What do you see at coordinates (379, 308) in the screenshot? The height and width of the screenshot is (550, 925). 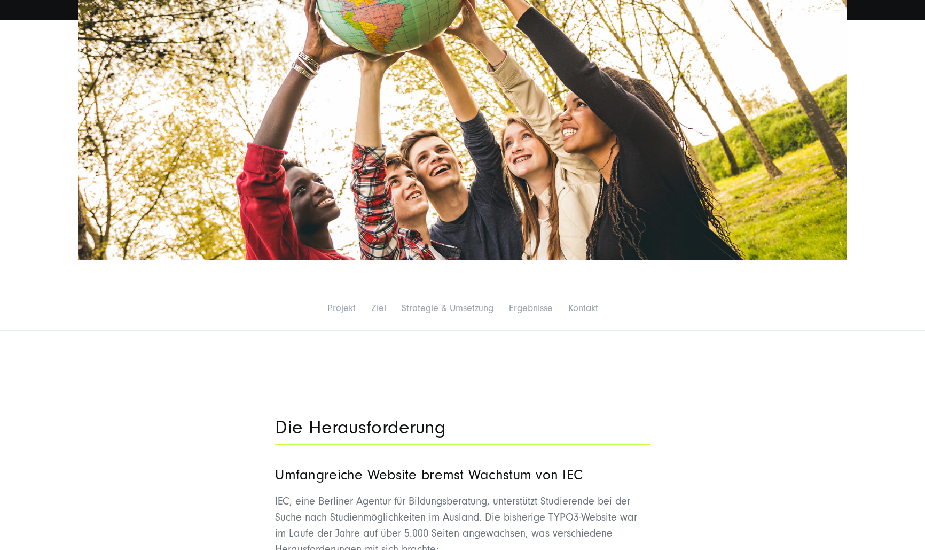 I see `a: Ziel` at bounding box center [379, 308].